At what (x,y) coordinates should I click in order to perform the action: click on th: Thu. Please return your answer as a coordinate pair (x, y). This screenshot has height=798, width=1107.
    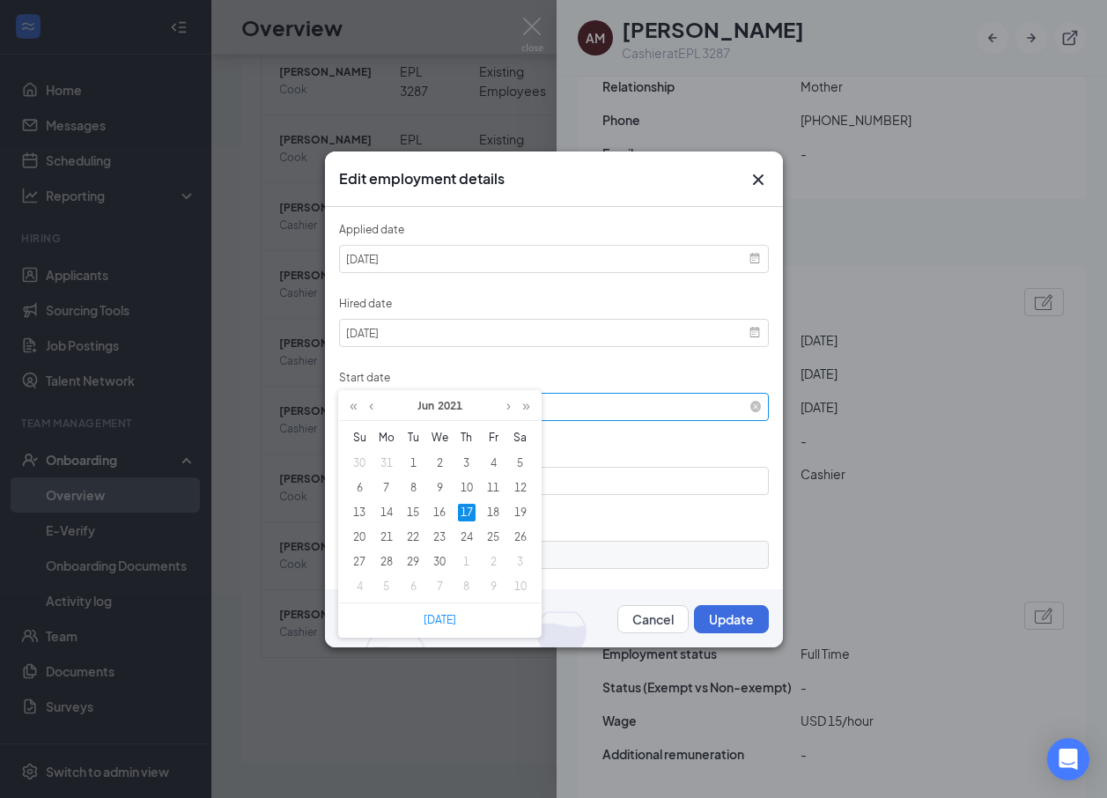
    Looking at the image, I should click on (467, 438).